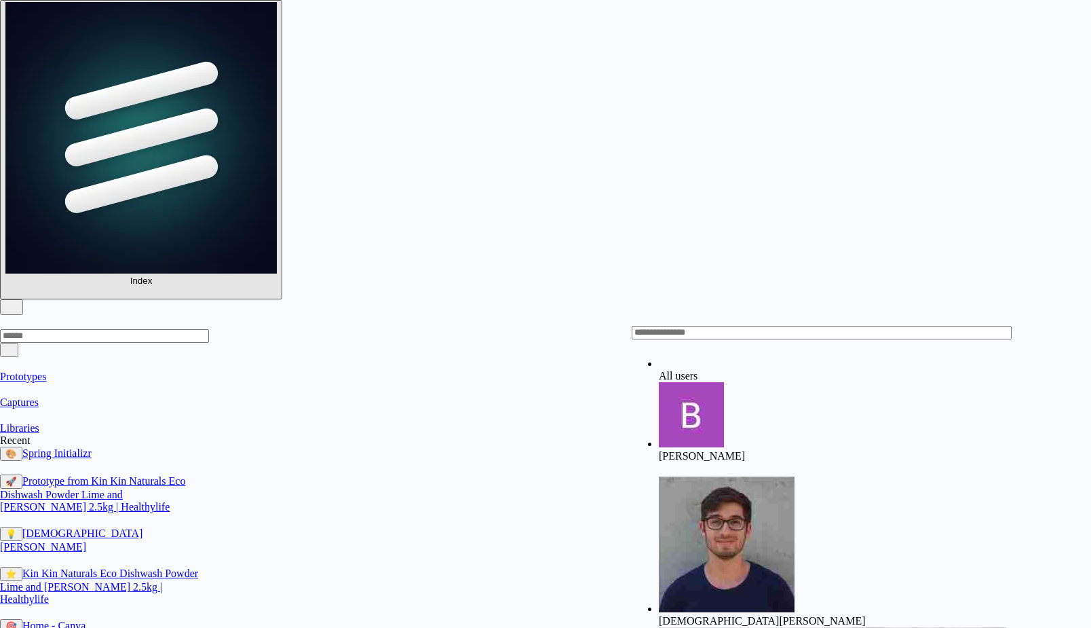  What do you see at coordinates (727, 544) in the screenshot?
I see `img: 44eb2ef7-e6ff-4009-be27-5525a65f39e1` at bounding box center [727, 544].